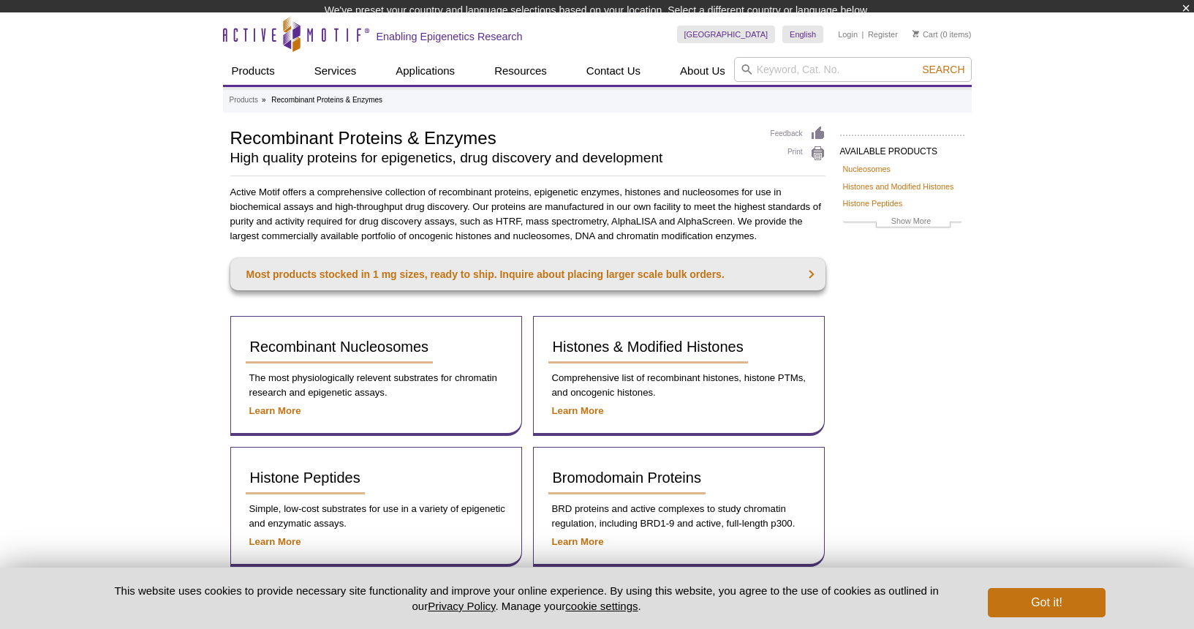 The height and width of the screenshot is (629, 1194). What do you see at coordinates (339, 347) in the screenshot?
I see `span: Recombinant Nucleosomes` at bounding box center [339, 347].